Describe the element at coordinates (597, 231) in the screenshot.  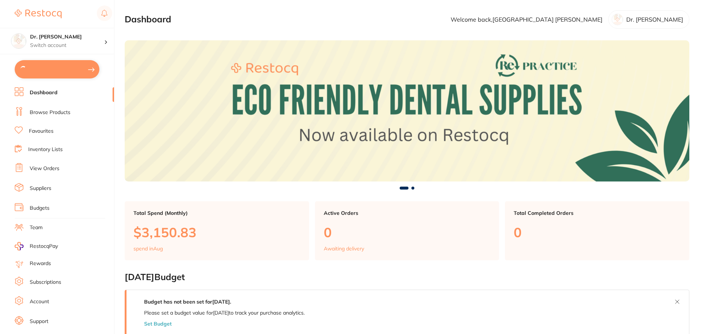
I see `a: Total Completed Orders0` at that location.